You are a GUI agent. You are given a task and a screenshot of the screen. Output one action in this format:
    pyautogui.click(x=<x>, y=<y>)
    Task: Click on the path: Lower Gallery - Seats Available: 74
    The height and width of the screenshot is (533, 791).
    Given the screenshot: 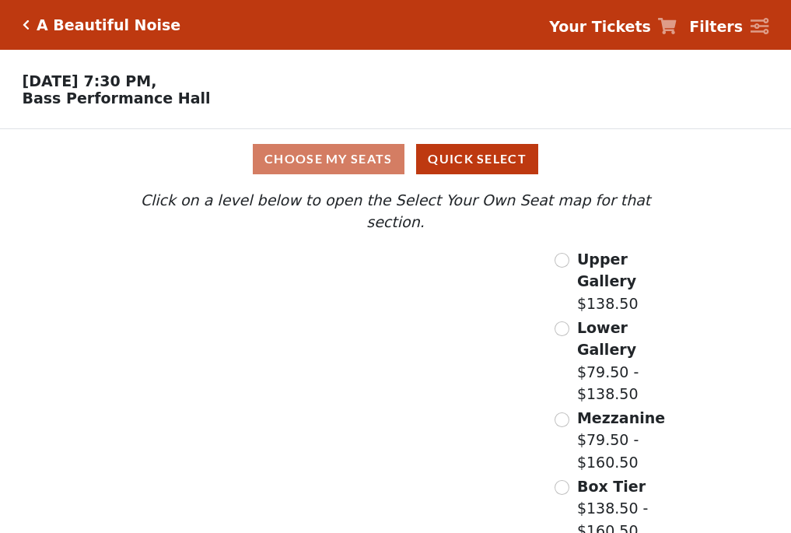 What is the action you would take?
    pyautogui.click(x=290, y=319)
    